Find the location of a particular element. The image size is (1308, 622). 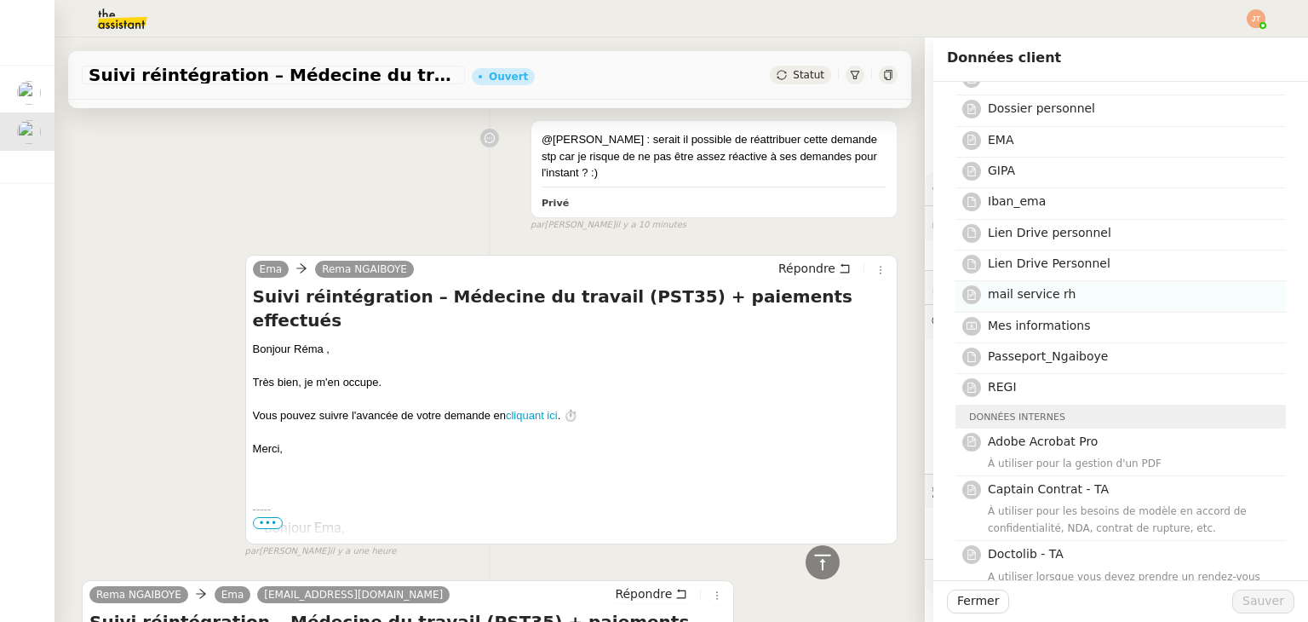

span: il y a 10 minutes is located at coordinates (652, 225).